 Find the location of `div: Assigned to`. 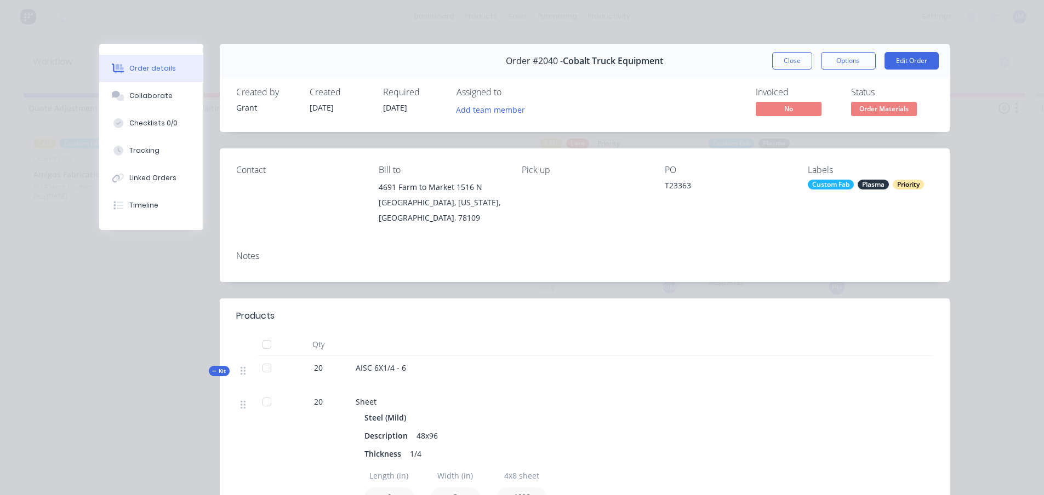

div: Assigned to is located at coordinates (511, 92).